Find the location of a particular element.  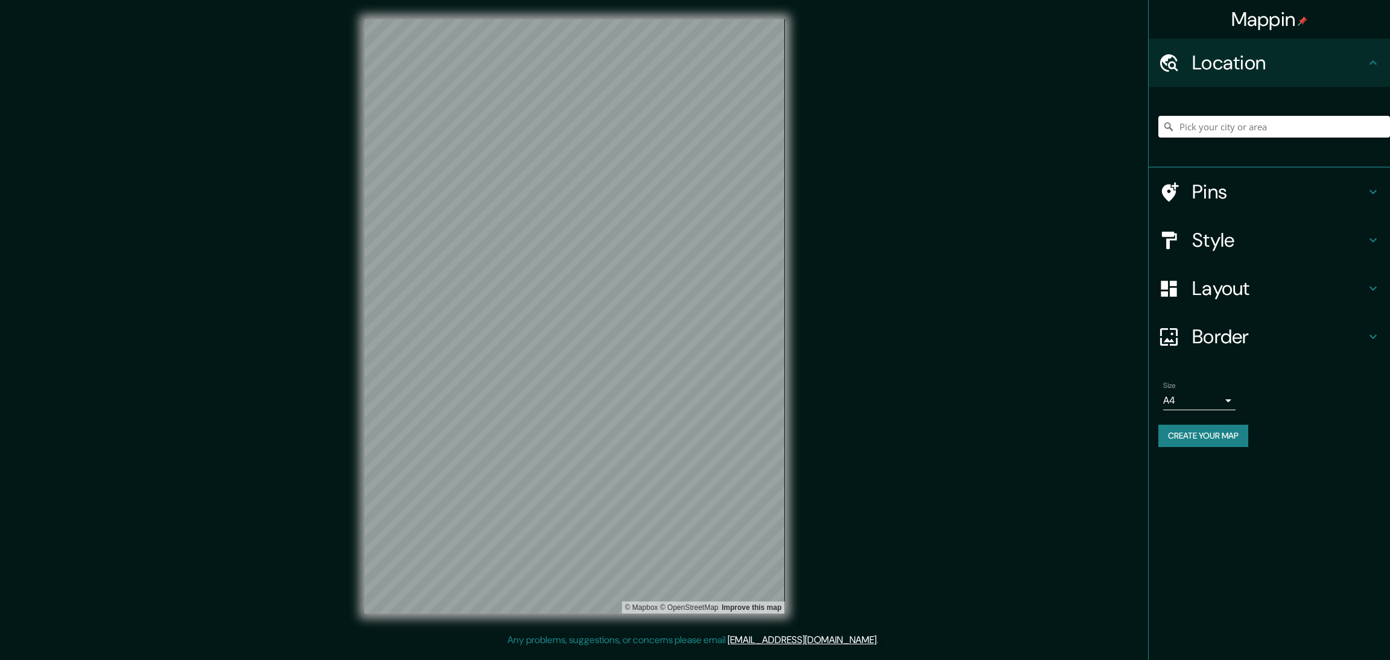

div: Pins is located at coordinates (1270, 192).